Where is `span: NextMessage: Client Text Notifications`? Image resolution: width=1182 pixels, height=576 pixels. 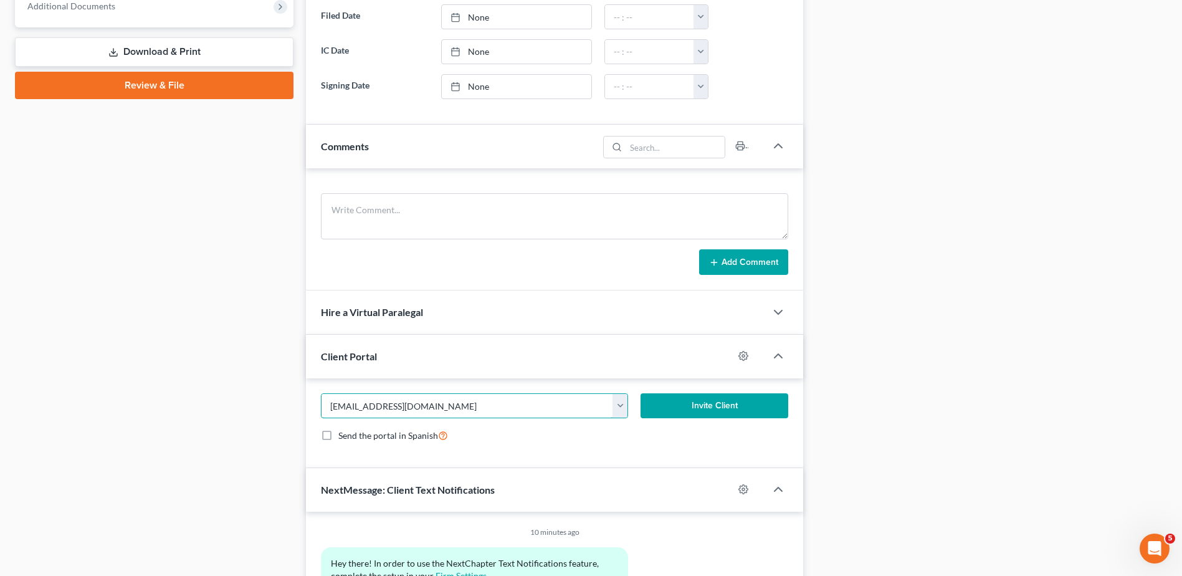 span: NextMessage: Client Text Notifications is located at coordinates (408, 489).